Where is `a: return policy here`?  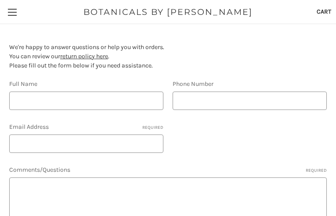
a: return policy here is located at coordinates (84, 56).